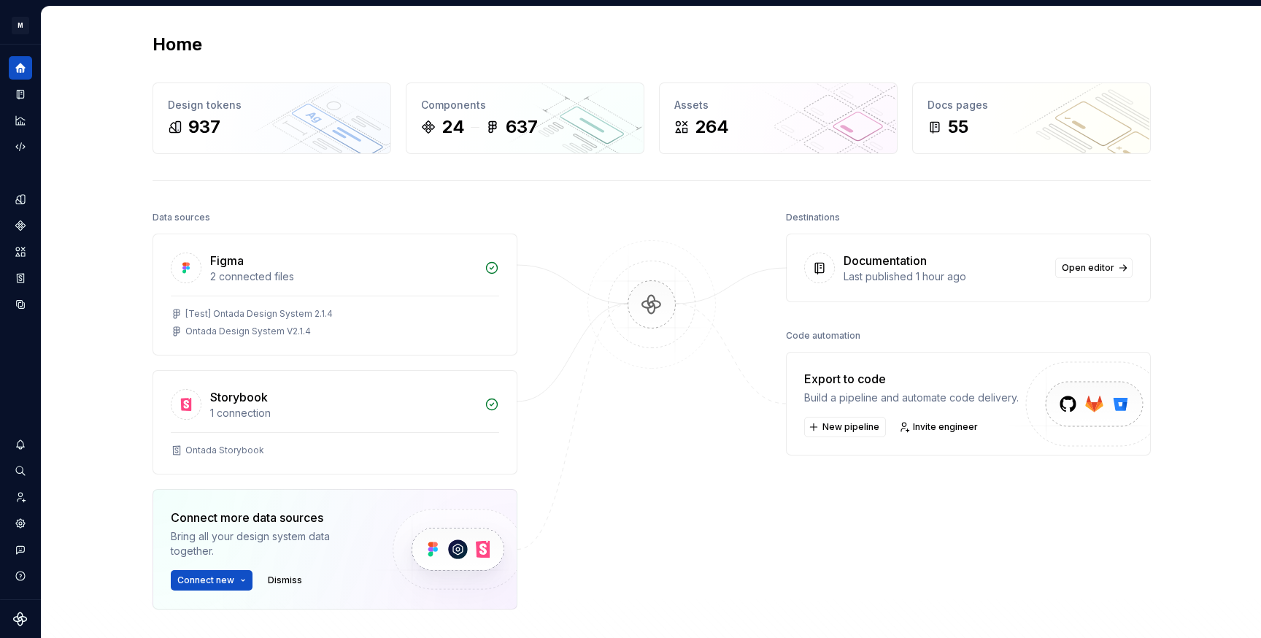 This screenshot has height=638, width=1261. Describe the element at coordinates (20, 497) in the screenshot. I see `div: Invite team` at that location.